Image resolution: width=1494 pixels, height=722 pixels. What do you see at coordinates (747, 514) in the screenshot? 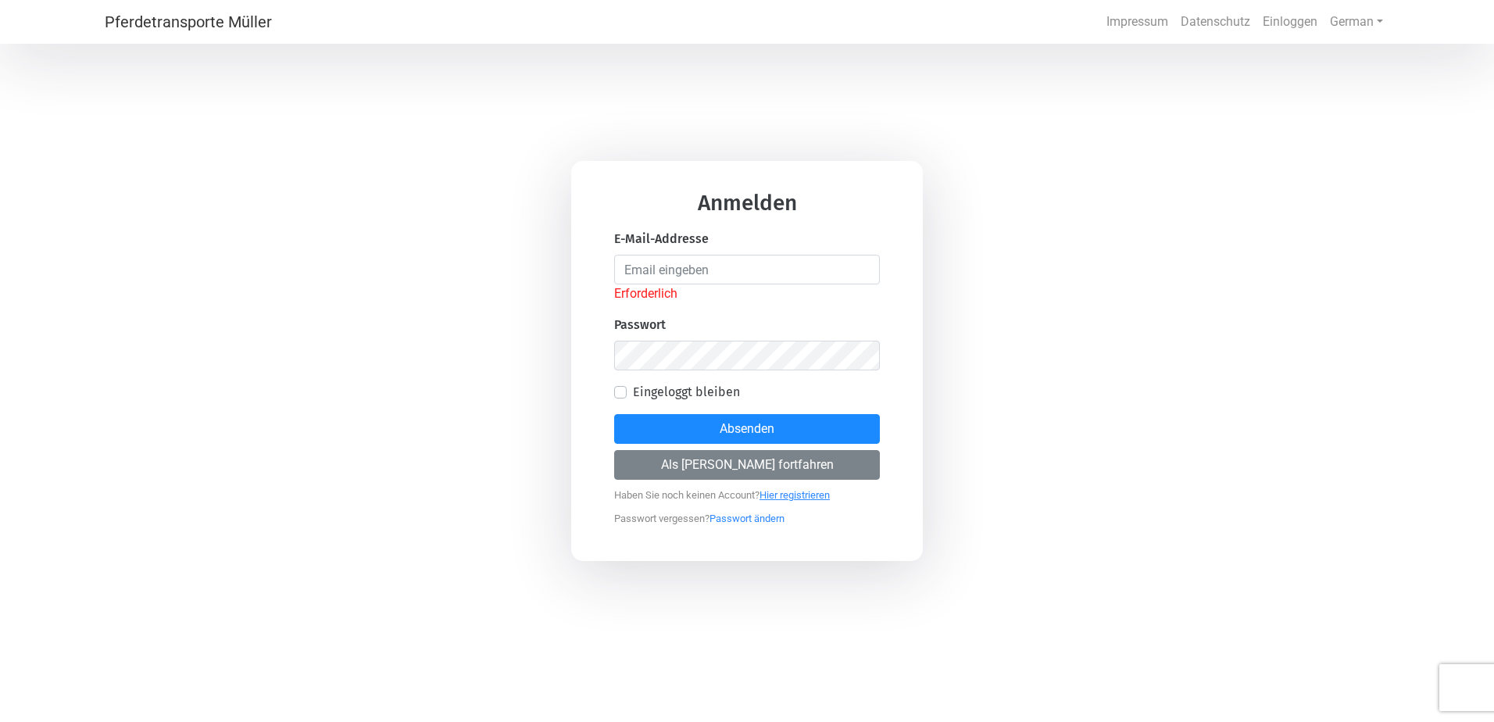
I see `a: Passwort ändern` at bounding box center [747, 514].